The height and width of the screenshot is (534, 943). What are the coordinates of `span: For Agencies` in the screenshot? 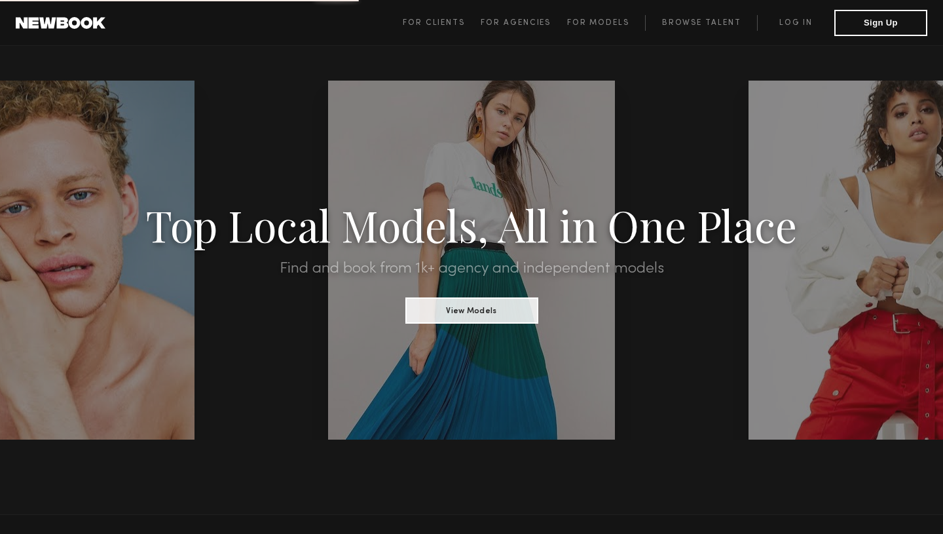 It's located at (515, 23).